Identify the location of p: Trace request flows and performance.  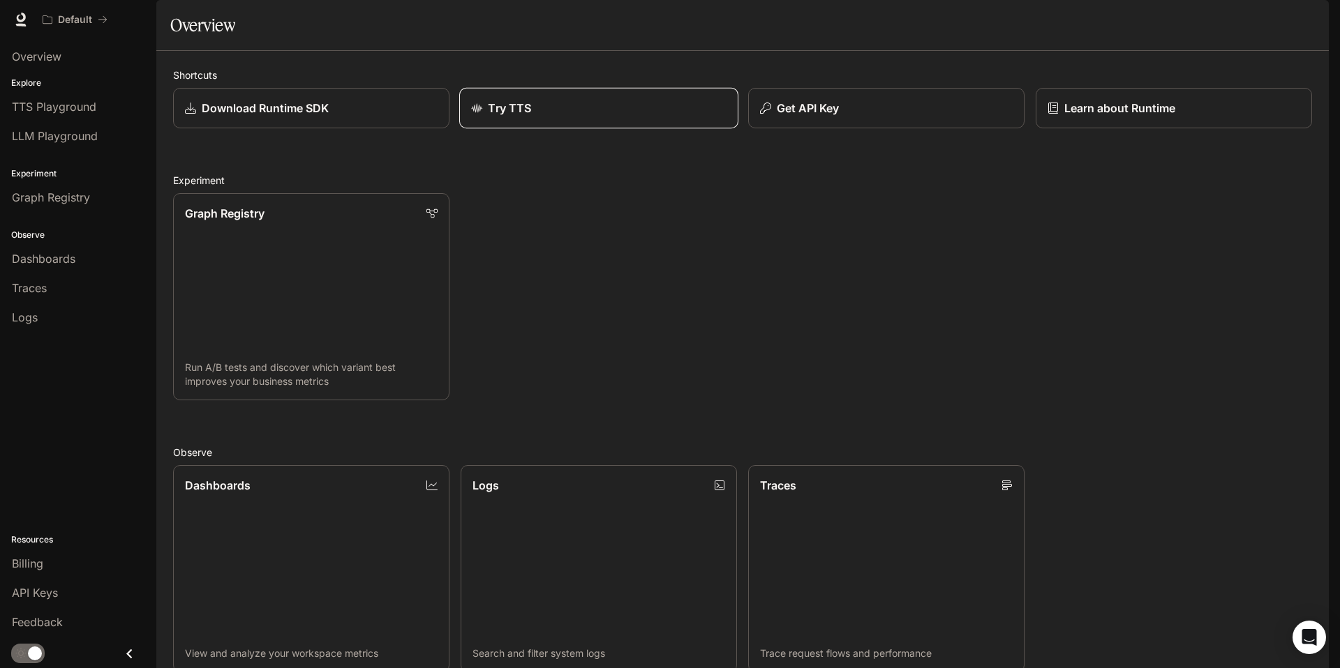
(886, 654).